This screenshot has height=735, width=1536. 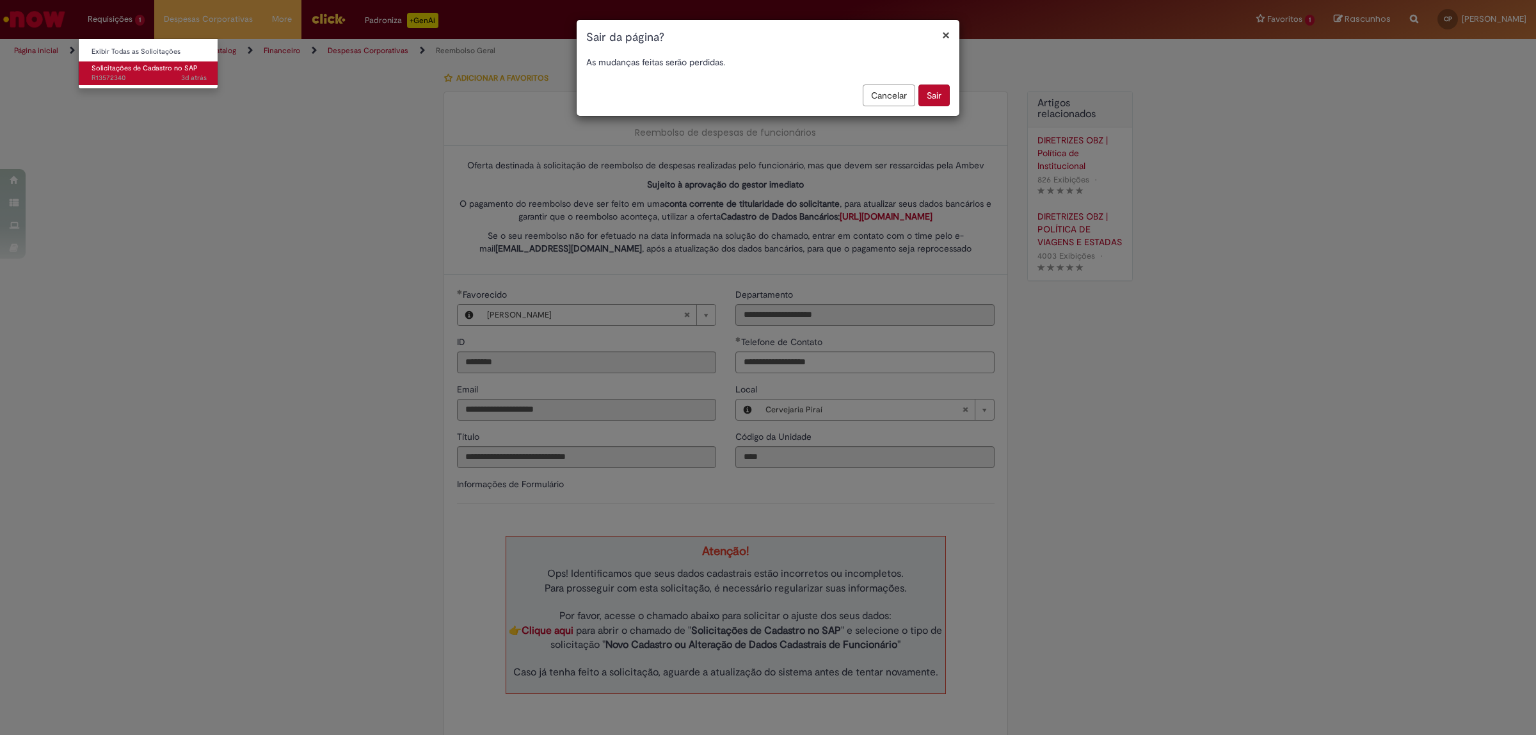 I want to click on a: Exibir Todas as Solicitações, so click(x=149, y=52).